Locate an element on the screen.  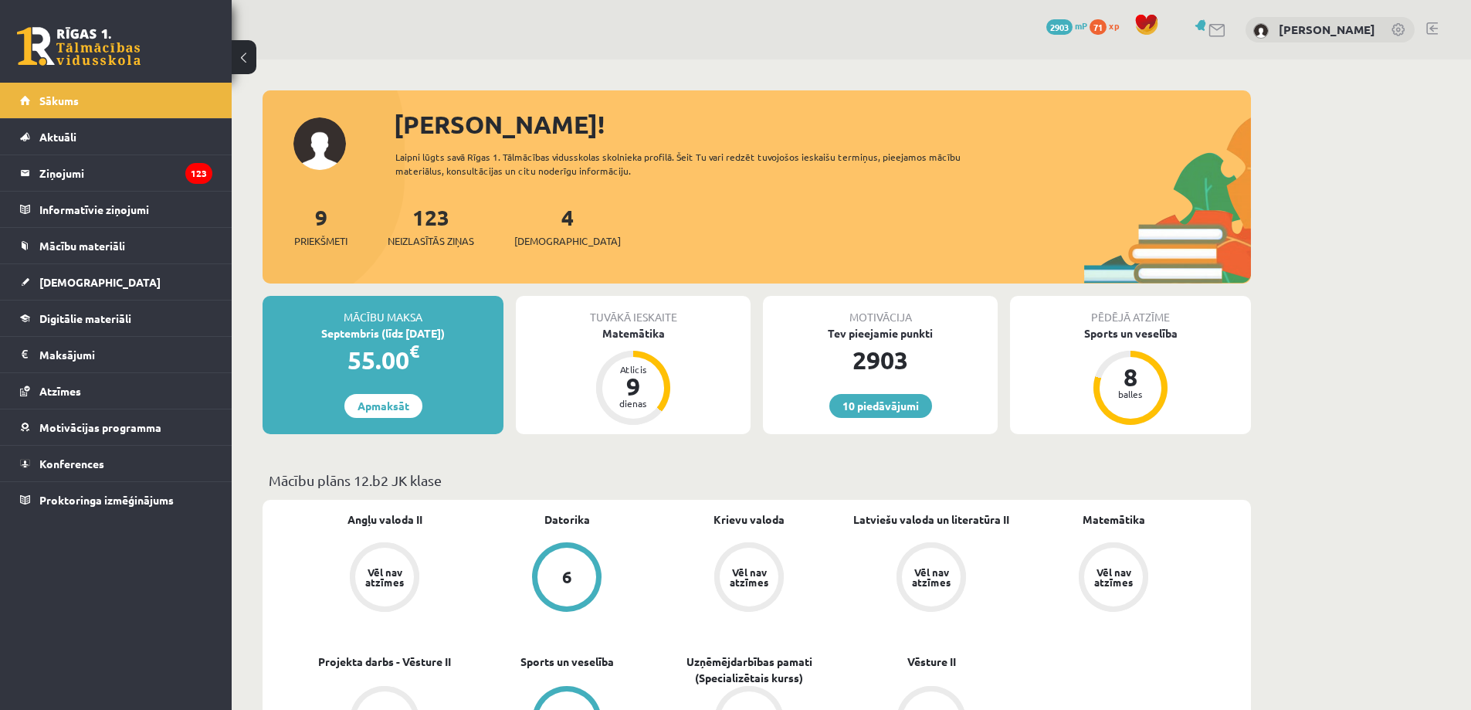
a: Mācību materiāli is located at coordinates (116, 246).